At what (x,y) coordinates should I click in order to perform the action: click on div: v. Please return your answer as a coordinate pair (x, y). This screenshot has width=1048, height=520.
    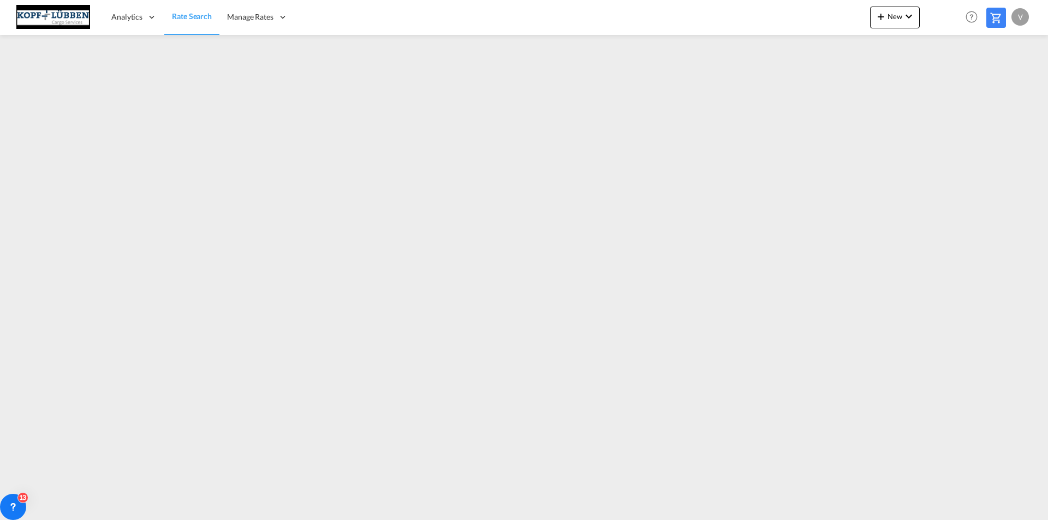
    Looking at the image, I should click on (1020, 17).